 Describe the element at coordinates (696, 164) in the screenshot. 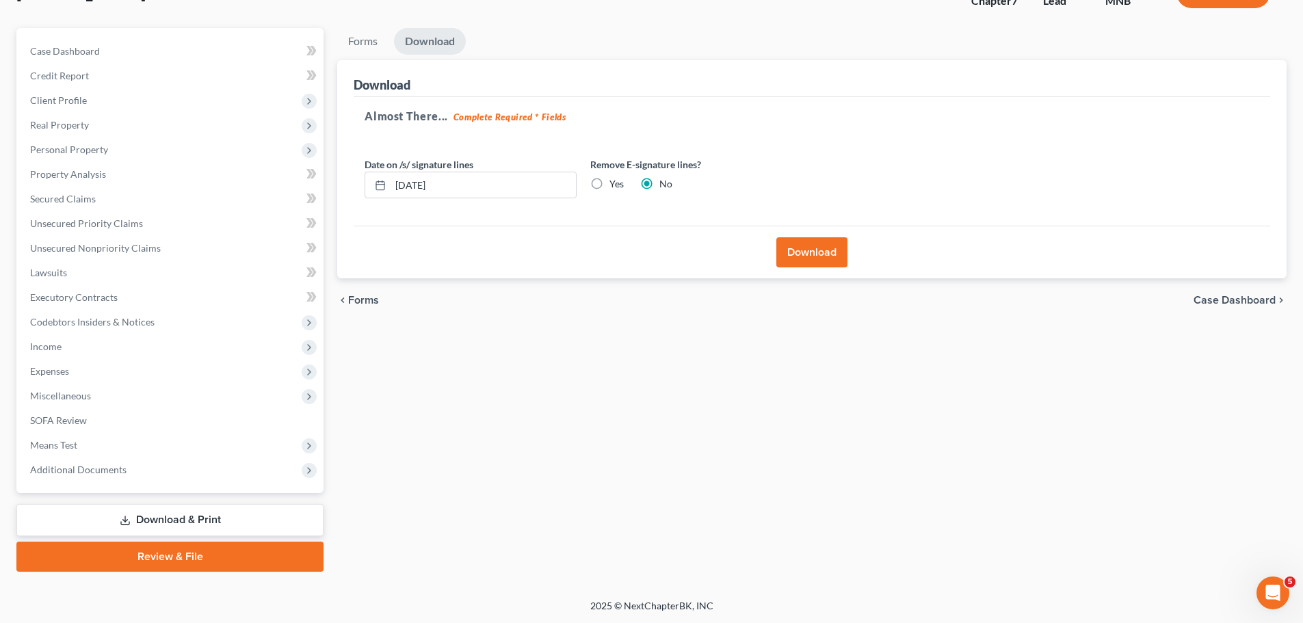

I see `label: Remove E-signature lines?` at that location.